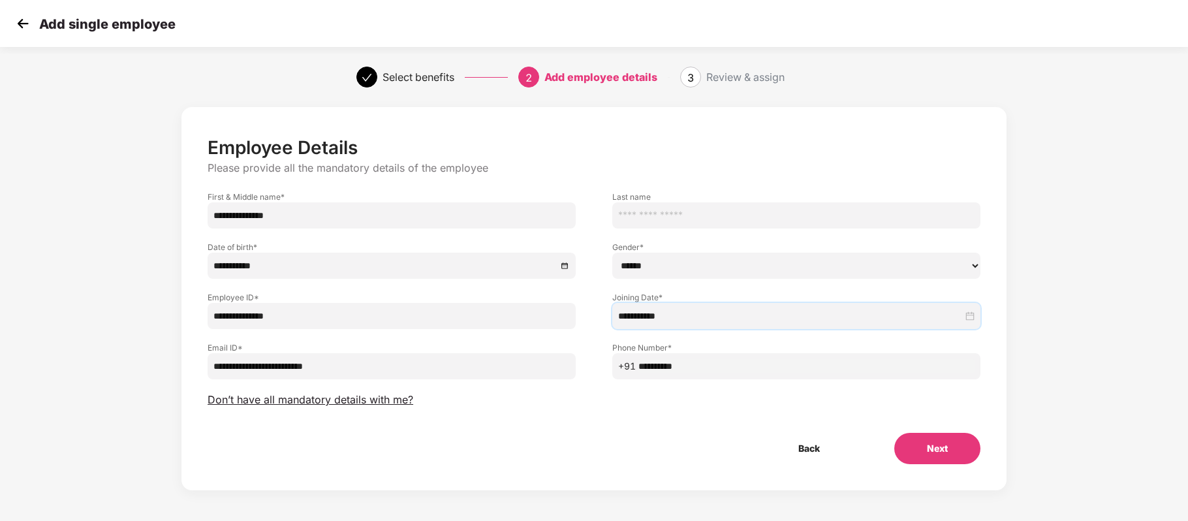 Image resolution: width=1188 pixels, height=521 pixels. I want to click on div: Review & assign, so click(745, 77).